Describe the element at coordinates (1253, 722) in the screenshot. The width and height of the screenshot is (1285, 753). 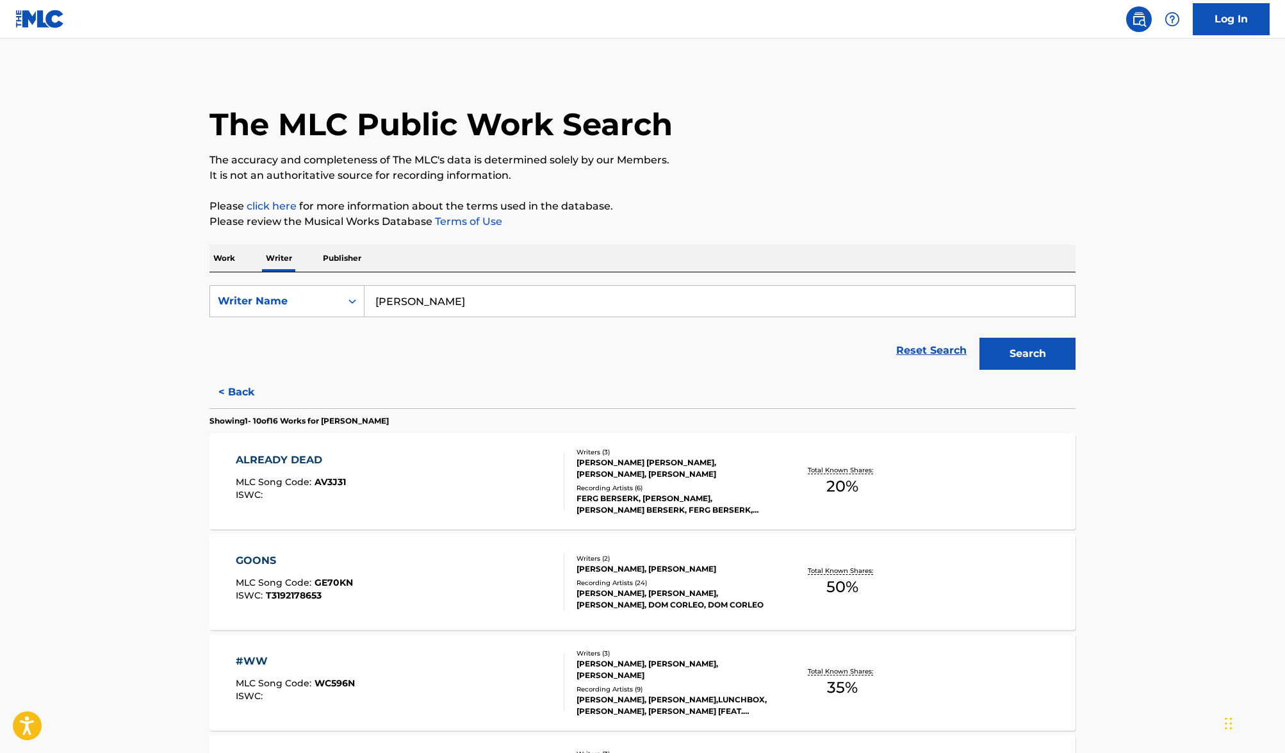
I see `div: Chat Widget` at that location.